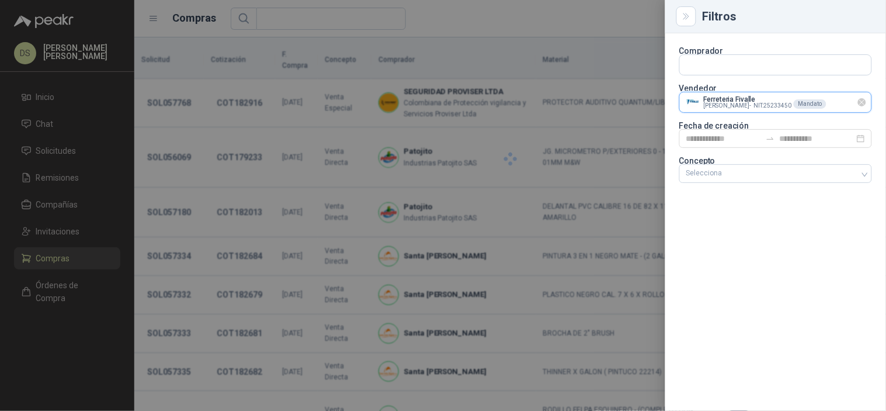  I want to click on span: to, so click(770, 138).